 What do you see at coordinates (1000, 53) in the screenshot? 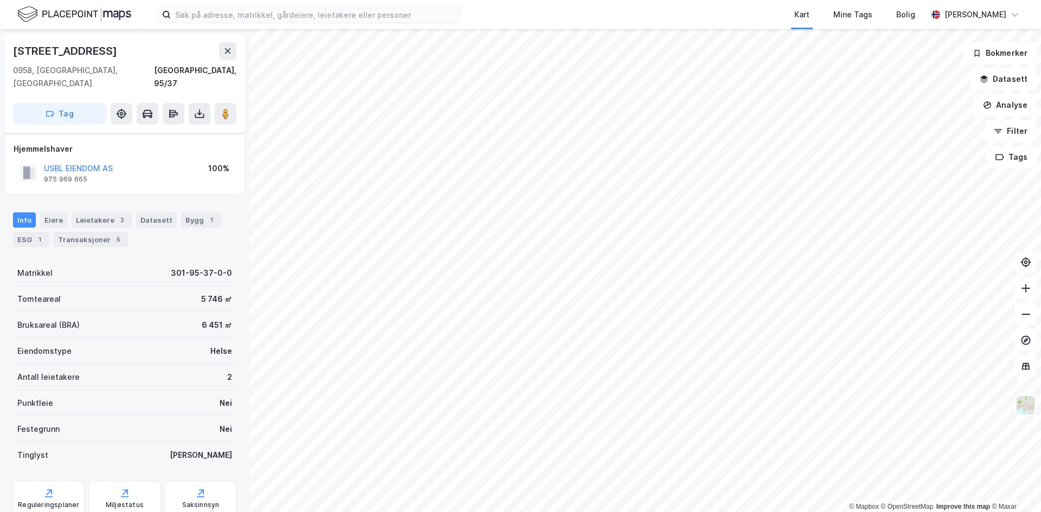
I see `button: Bokmerker` at bounding box center [1000, 53].